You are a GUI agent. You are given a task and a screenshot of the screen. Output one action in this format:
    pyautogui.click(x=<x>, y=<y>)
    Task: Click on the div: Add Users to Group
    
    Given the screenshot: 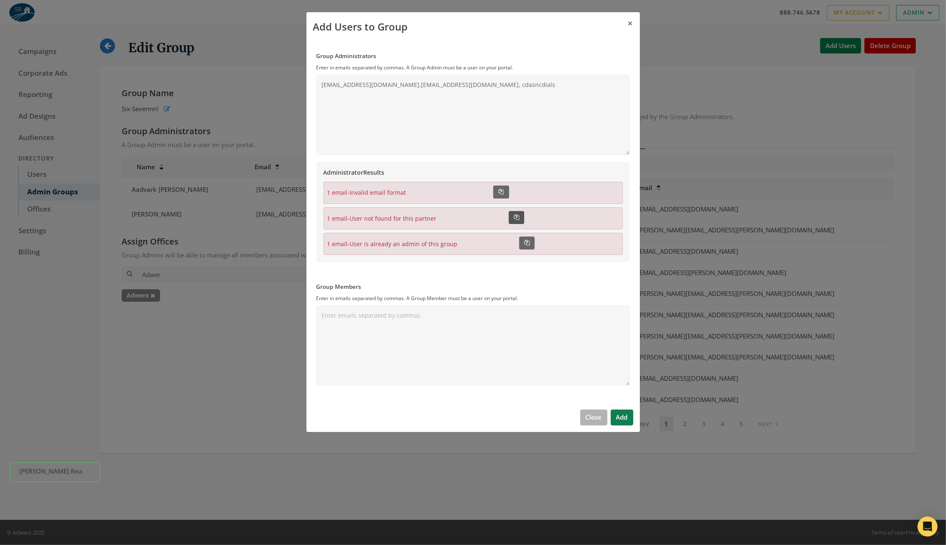 What is the action you would take?
    pyautogui.click(x=360, y=26)
    